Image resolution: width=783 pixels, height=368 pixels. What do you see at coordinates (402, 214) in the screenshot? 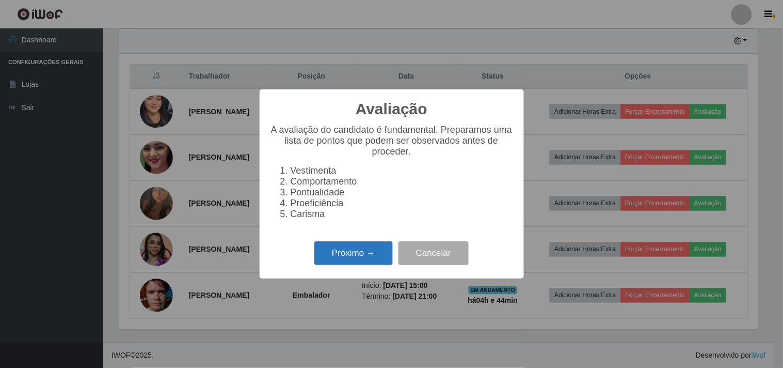
I see `li: Carisma` at bounding box center [402, 214].